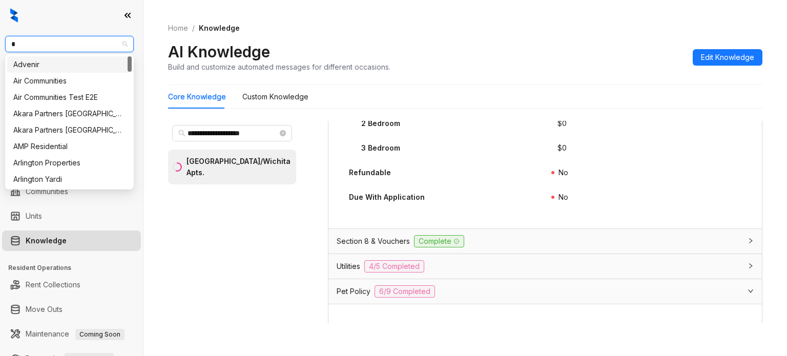  I want to click on div: Arlington Yardi, so click(69, 179).